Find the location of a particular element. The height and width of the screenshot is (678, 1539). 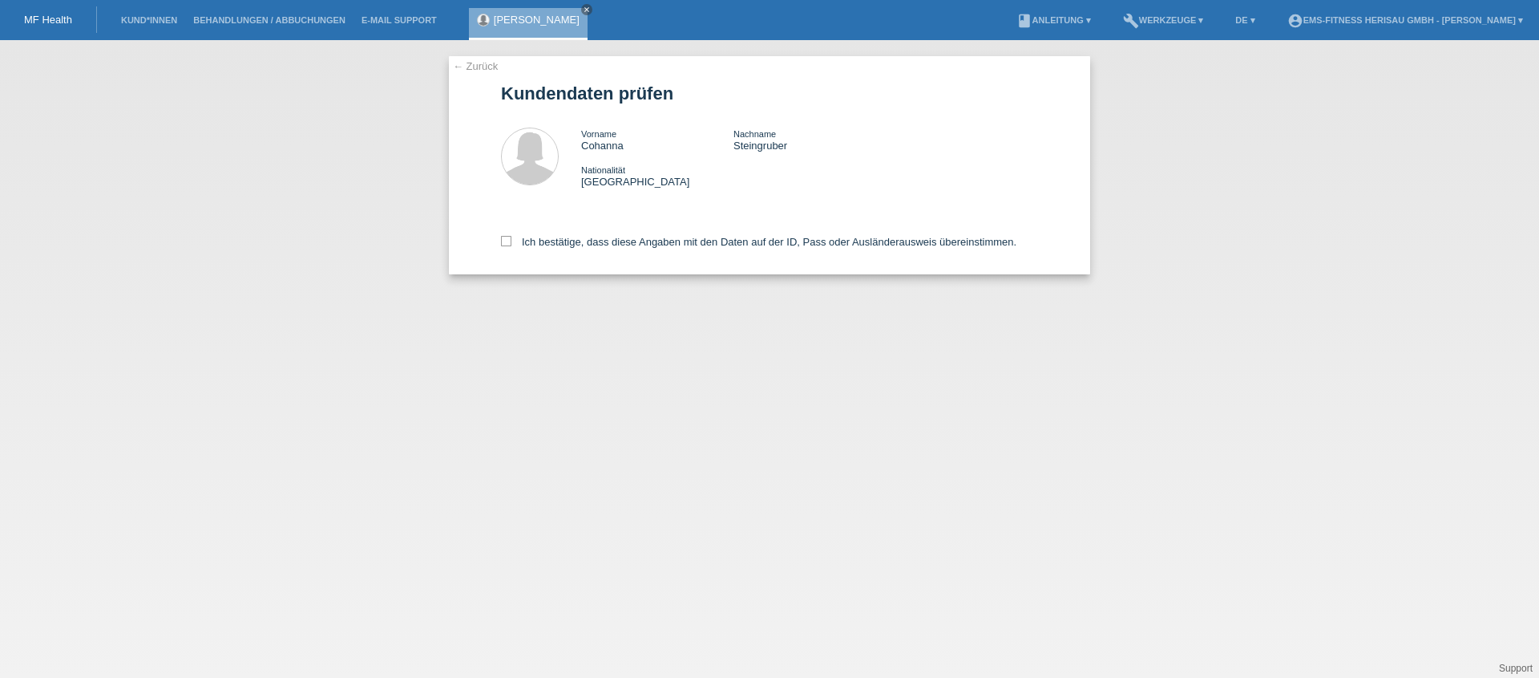

i: build is located at coordinates (1131, 21).